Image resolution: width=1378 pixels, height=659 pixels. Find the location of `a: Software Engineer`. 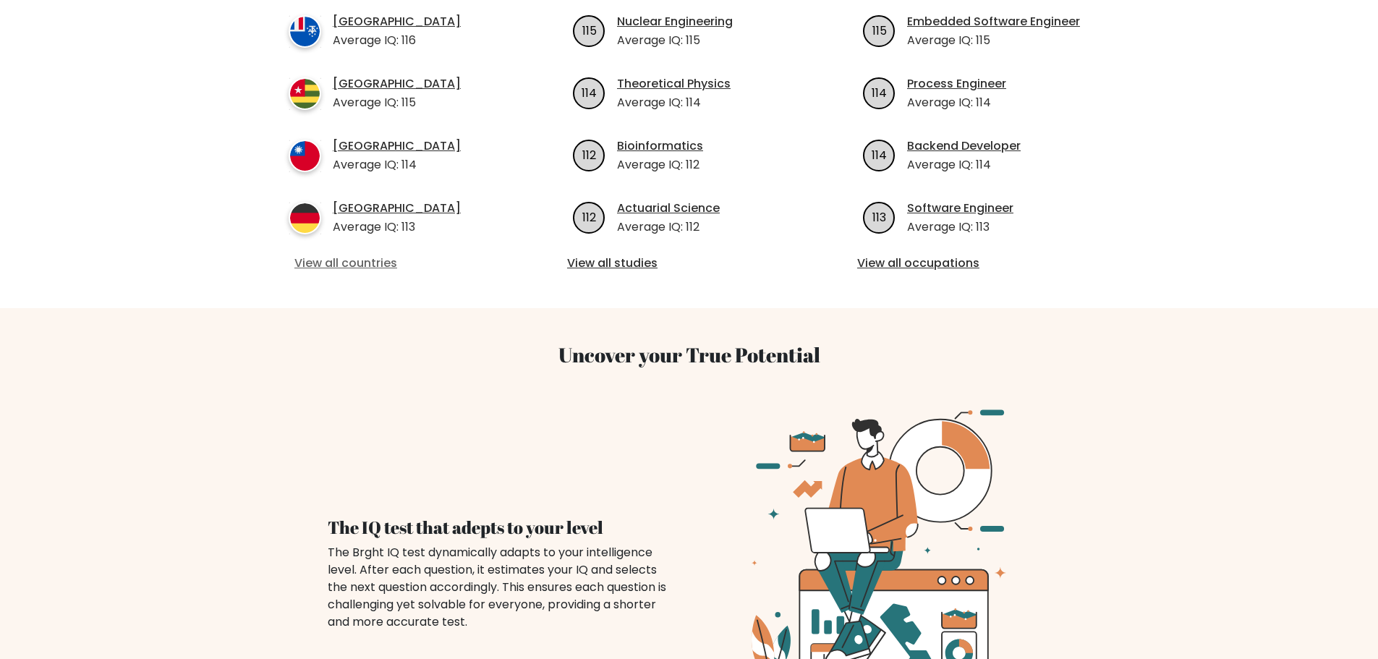

a: Software Engineer is located at coordinates (960, 208).